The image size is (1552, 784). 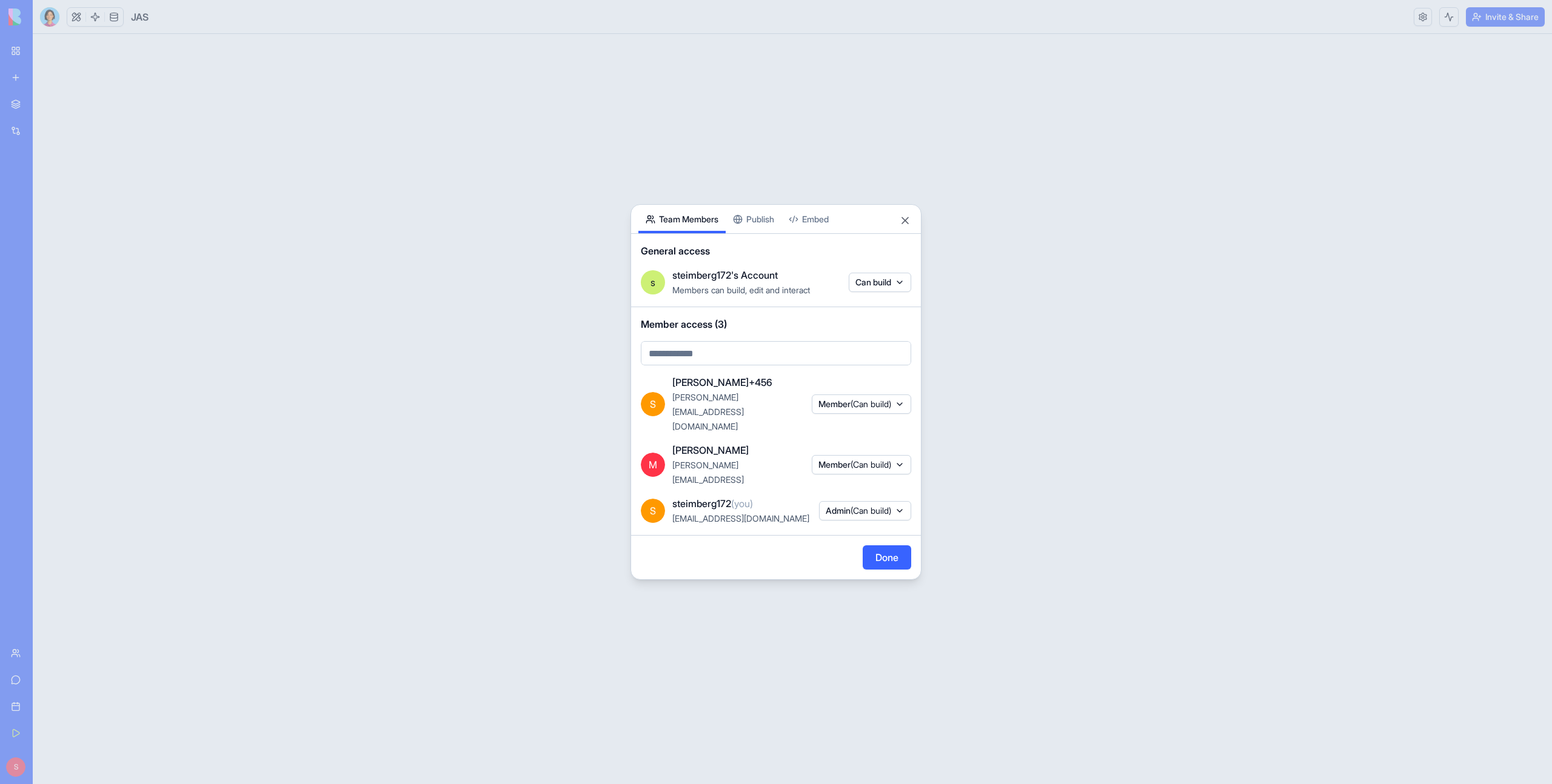 I want to click on button: Close, so click(x=905, y=221).